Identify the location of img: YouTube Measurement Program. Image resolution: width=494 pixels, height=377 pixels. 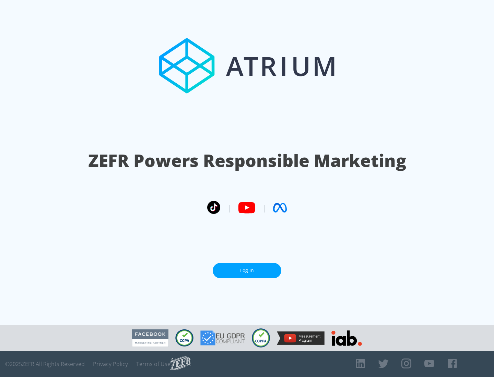
(300, 338).